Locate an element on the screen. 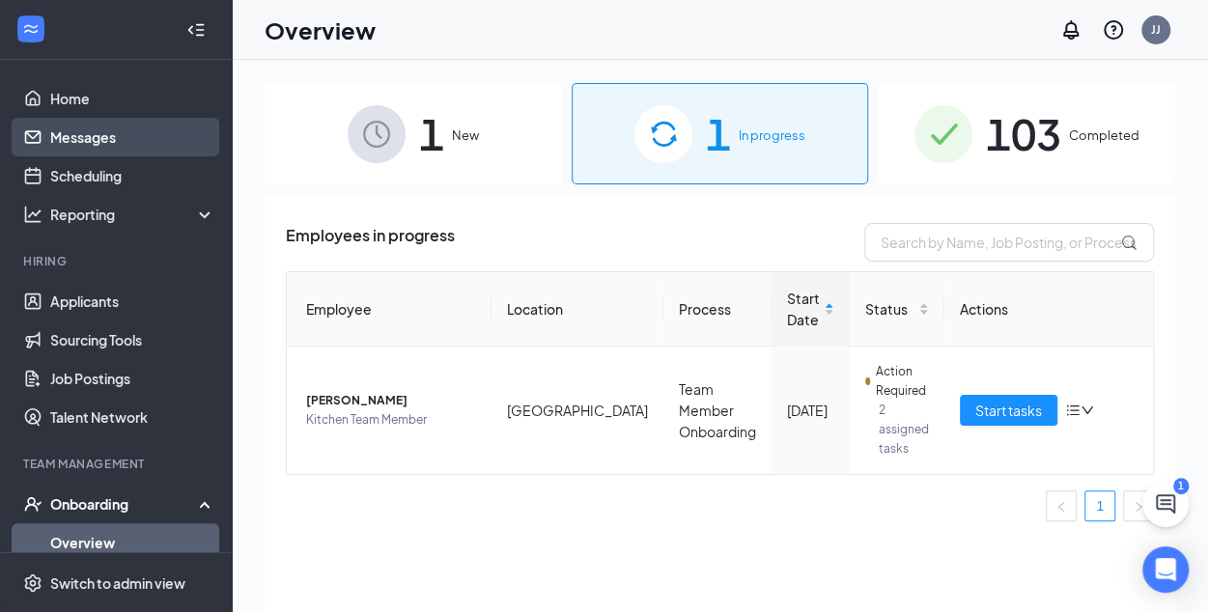 This screenshot has width=1208, height=612. span: Start Date is located at coordinates (803, 309).